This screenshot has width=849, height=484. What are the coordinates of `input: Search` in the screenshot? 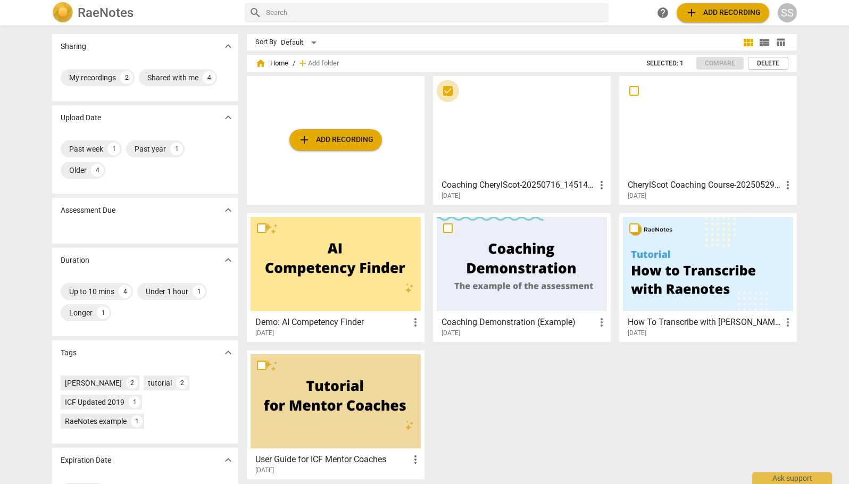 It's located at (435, 13).